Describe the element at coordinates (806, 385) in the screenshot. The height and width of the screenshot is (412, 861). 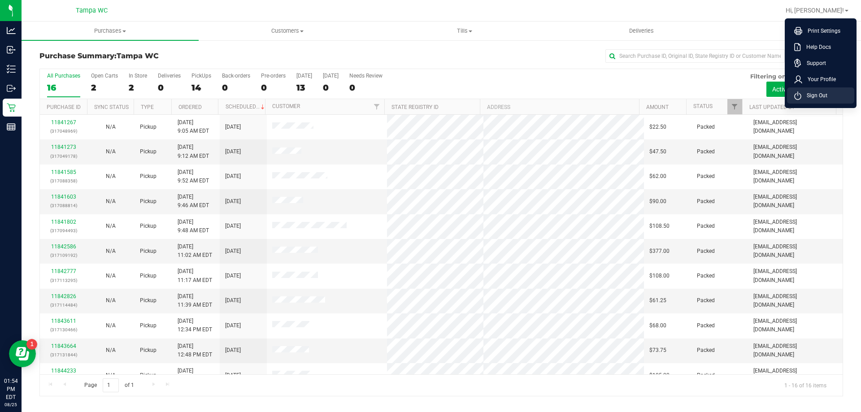
I see `span: 1 - 16 of 16 items` at that location.